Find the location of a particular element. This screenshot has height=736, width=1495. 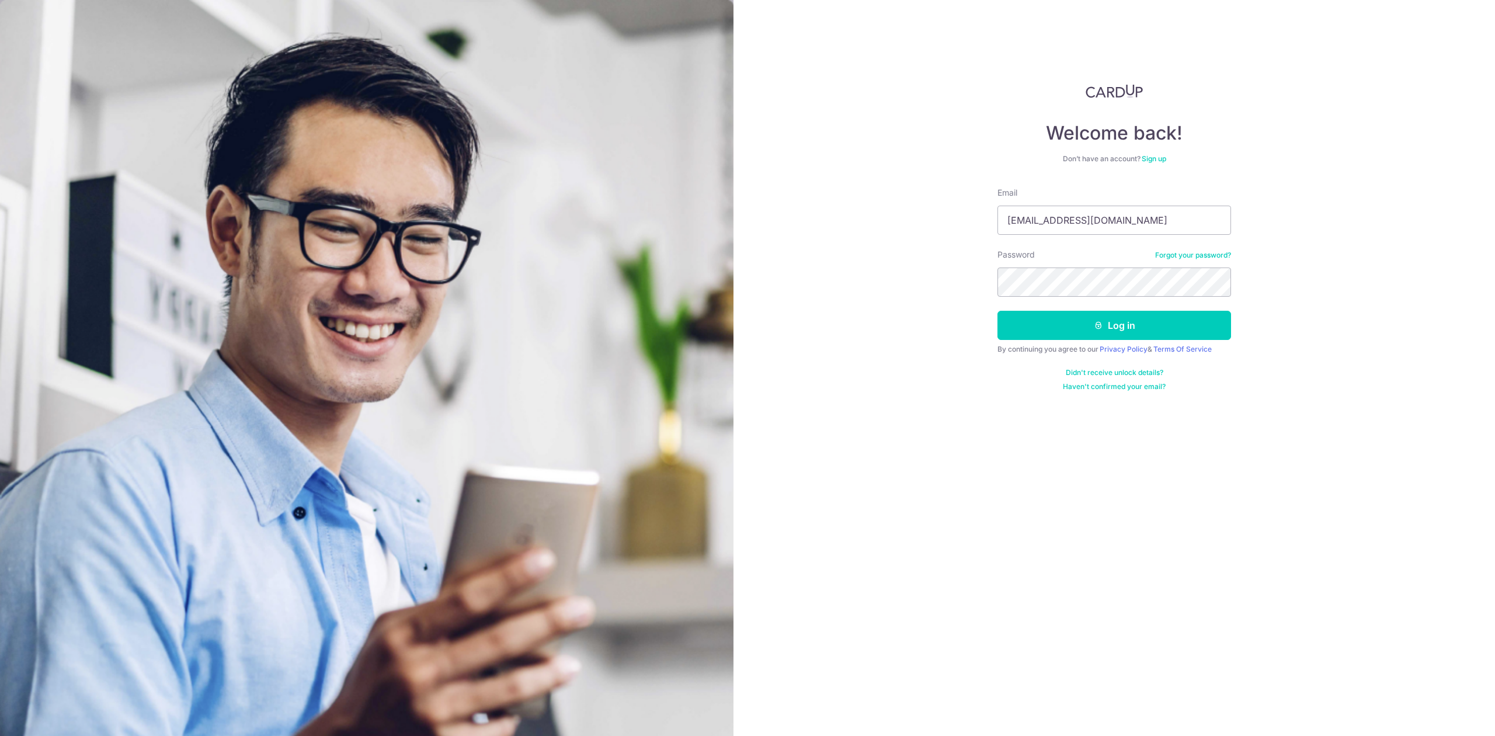

label: Password is located at coordinates (1016, 255).